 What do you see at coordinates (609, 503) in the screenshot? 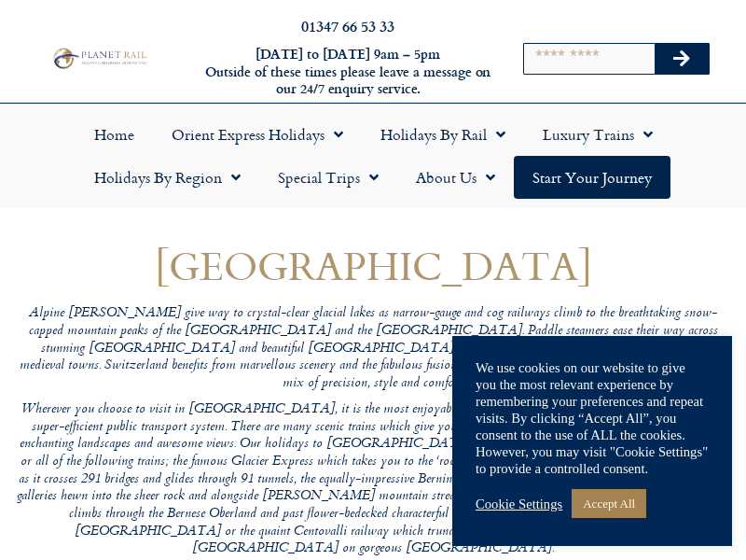
I see `a: Accept All` at bounding box center [609, 503].